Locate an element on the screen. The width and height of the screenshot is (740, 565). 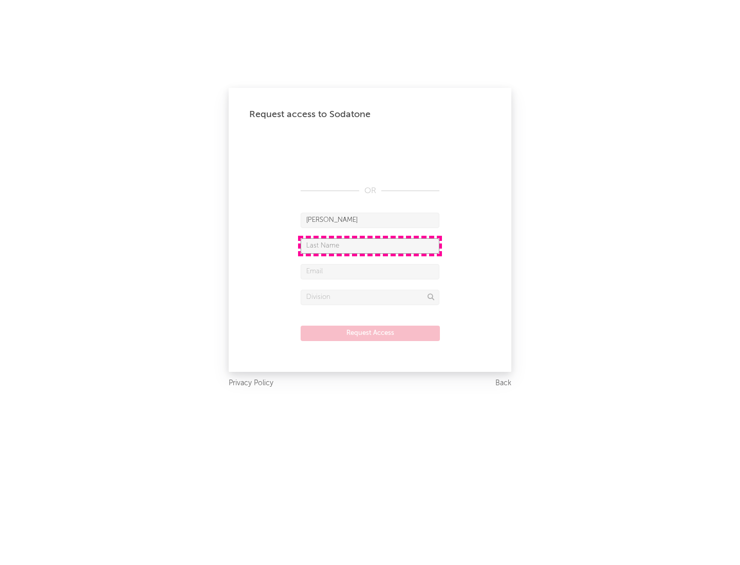
input: First Name is located at coordinates (370, 220).